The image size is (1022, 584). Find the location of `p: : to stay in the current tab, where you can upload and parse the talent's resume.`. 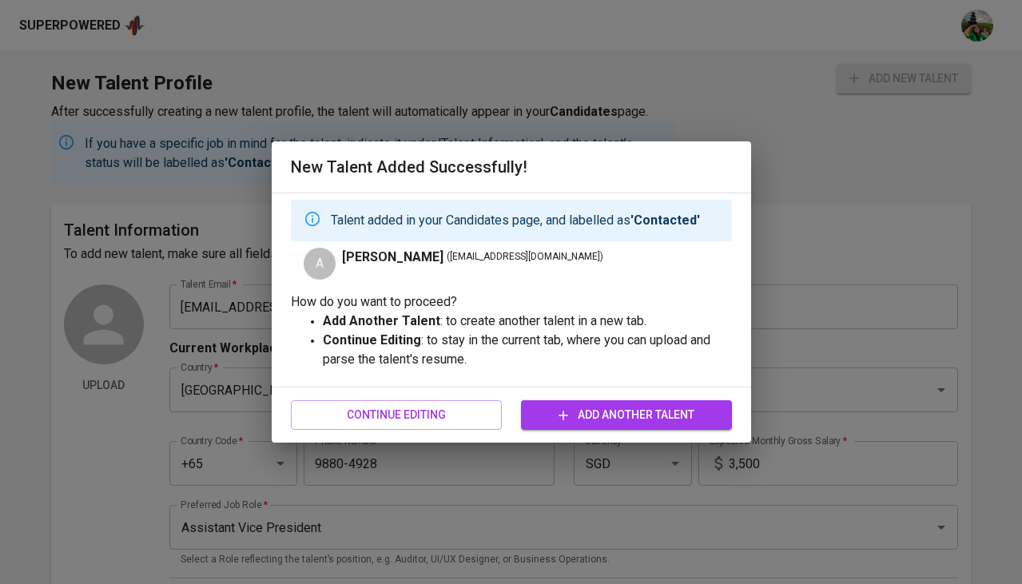

p: : to stay in the current tab, where you can upload and parse the talent's resume. is located at coordinates (527, 350).